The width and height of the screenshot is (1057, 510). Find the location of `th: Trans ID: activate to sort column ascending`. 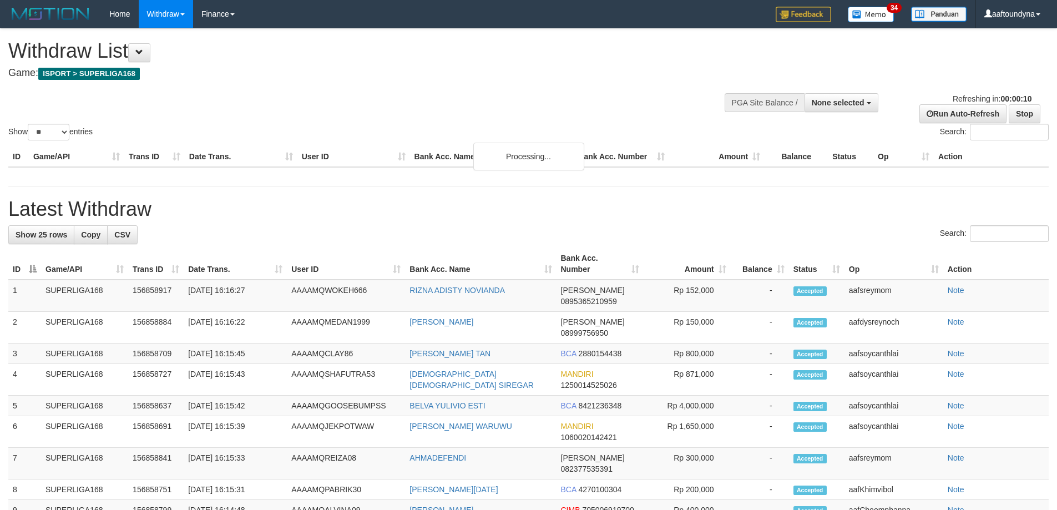

th: Trans ID: activate to sort column ascending is located at coordinates (156, 264).